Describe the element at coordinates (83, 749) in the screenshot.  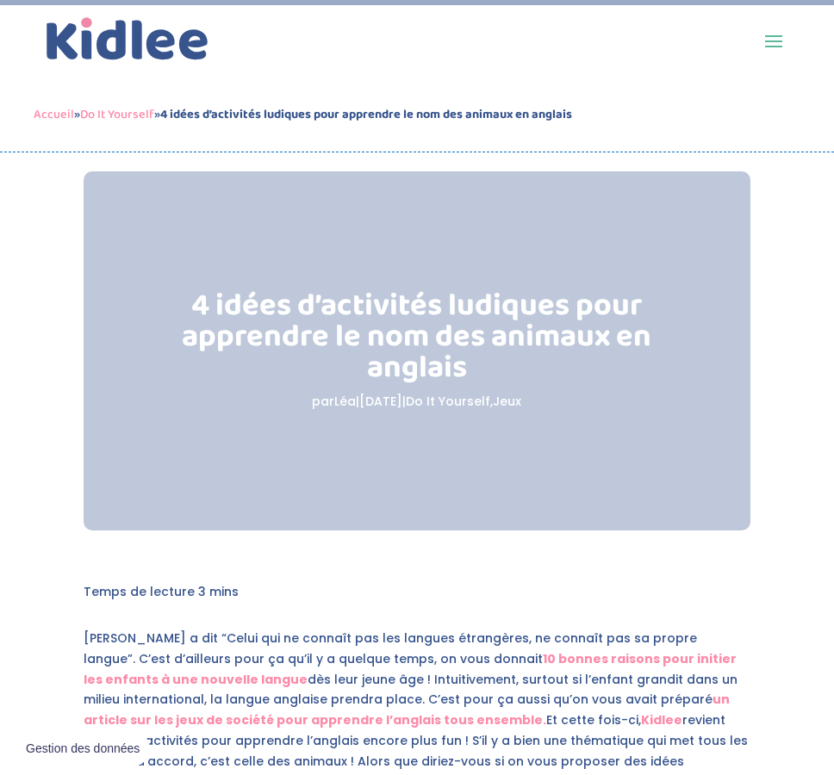
I see `span: Gestion des données` at that location.